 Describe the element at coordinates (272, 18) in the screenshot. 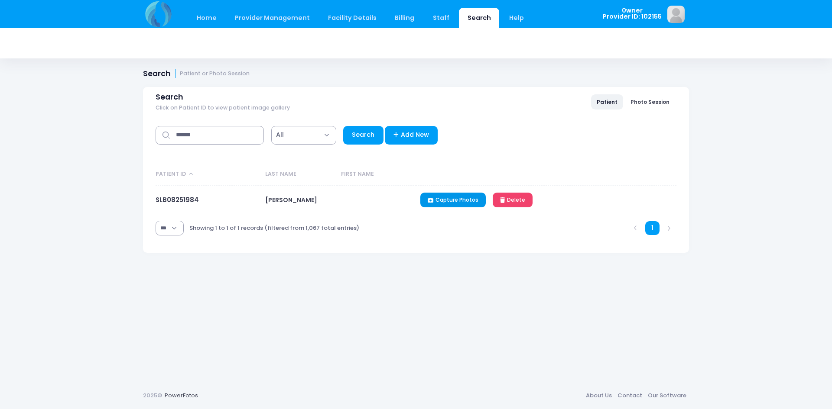

I see `a: Provider Management` at that location.